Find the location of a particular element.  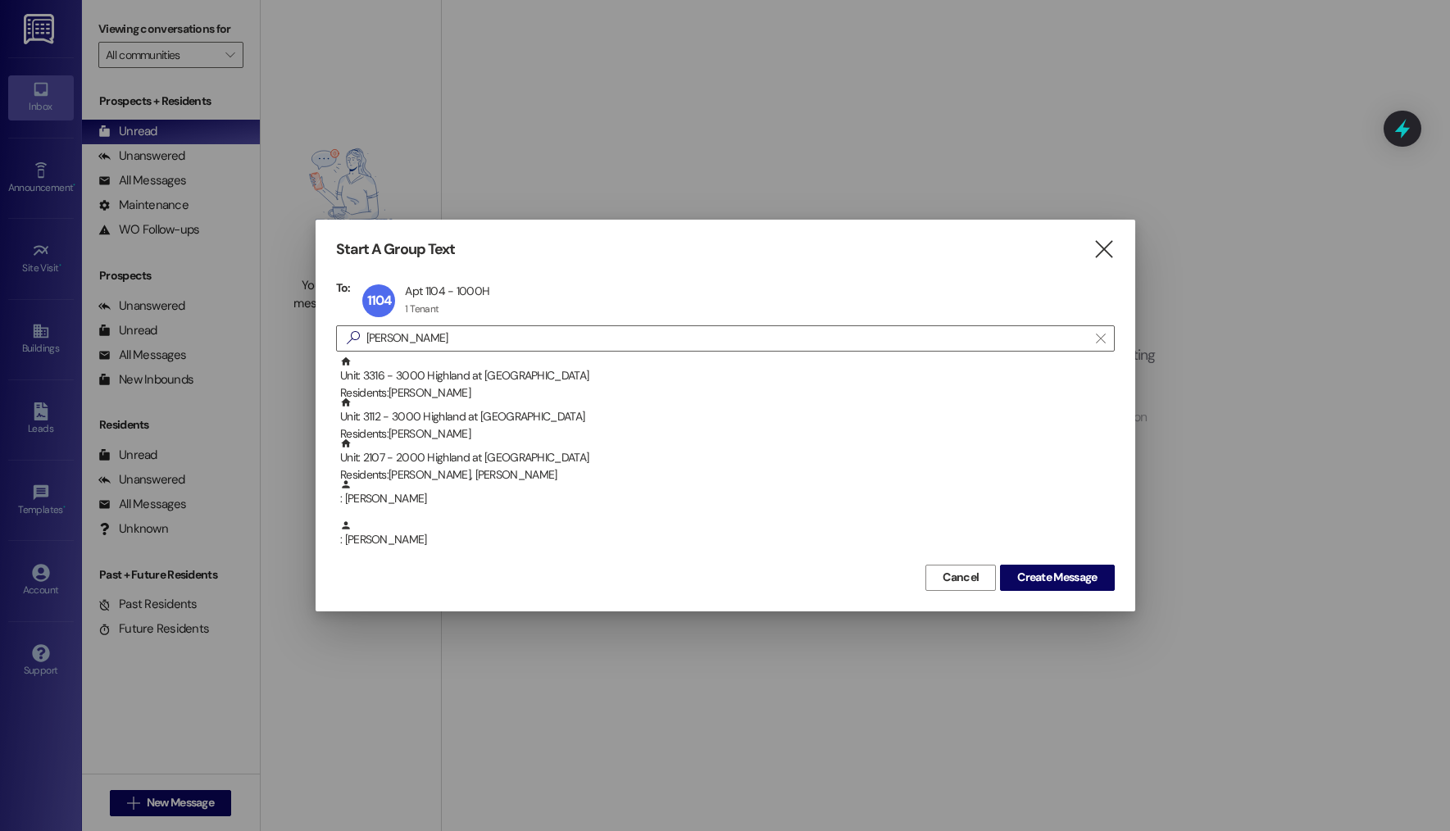

button: Create Message is located at coordinates (1056, 578).